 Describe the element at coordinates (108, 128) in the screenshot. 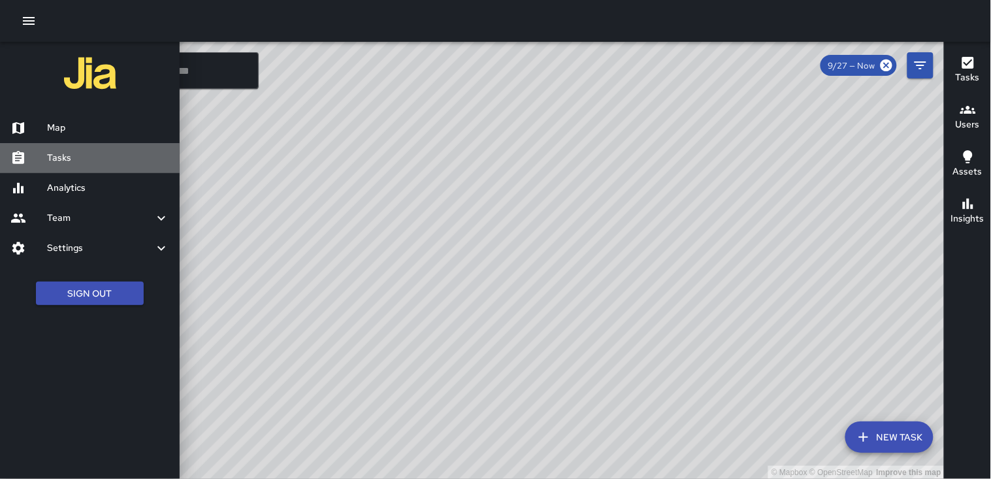

I see `h6: Map` at that location.